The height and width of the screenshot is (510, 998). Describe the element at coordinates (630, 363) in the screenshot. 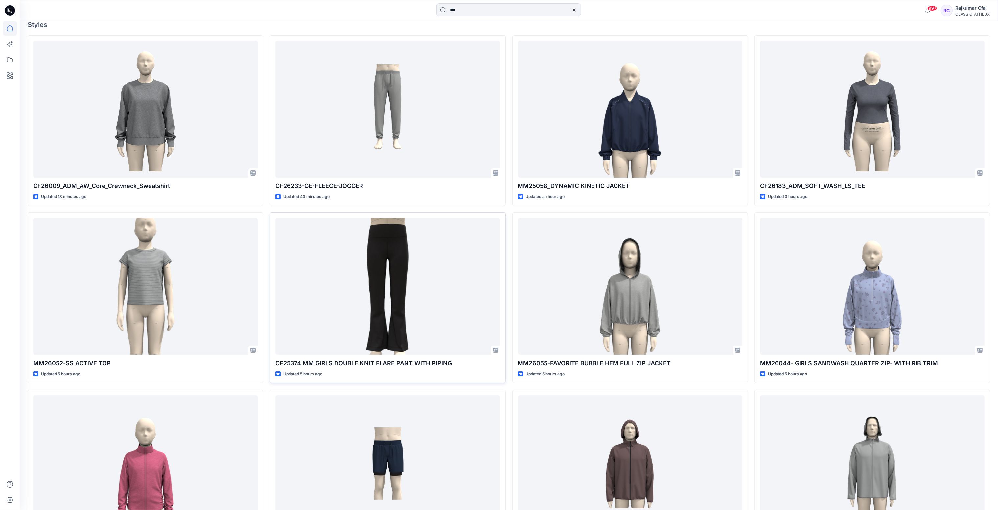

I see `p: MM26055-FAVORITE BUBBLE HEM FULL ZIP JACKET` at that location.